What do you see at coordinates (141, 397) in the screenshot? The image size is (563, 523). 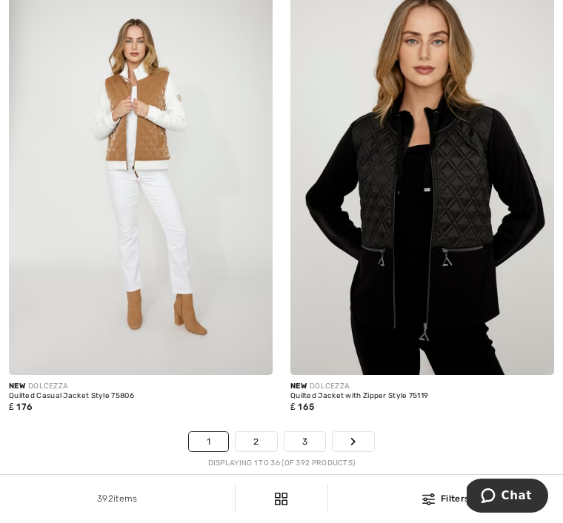 I see `div: Quilted Casual Jacket Style 75806` at bounding box center [141, 397].